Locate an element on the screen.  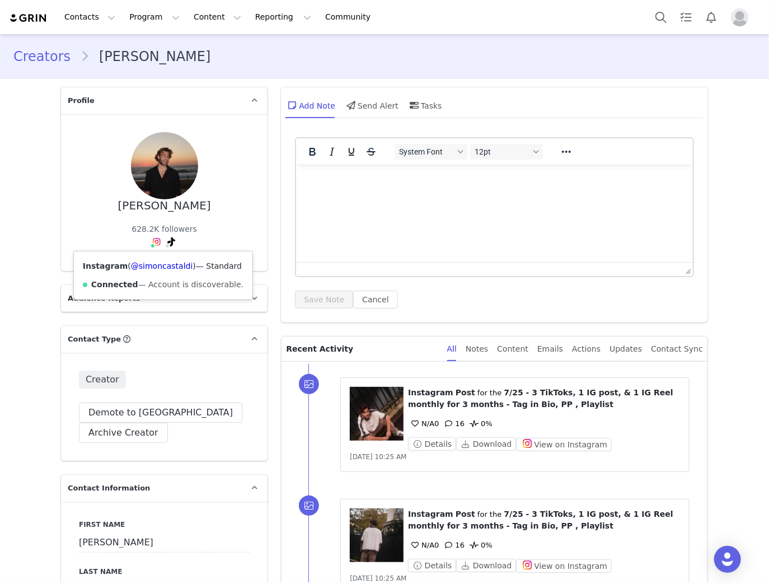
div: All is located at coordinates (452, 349).